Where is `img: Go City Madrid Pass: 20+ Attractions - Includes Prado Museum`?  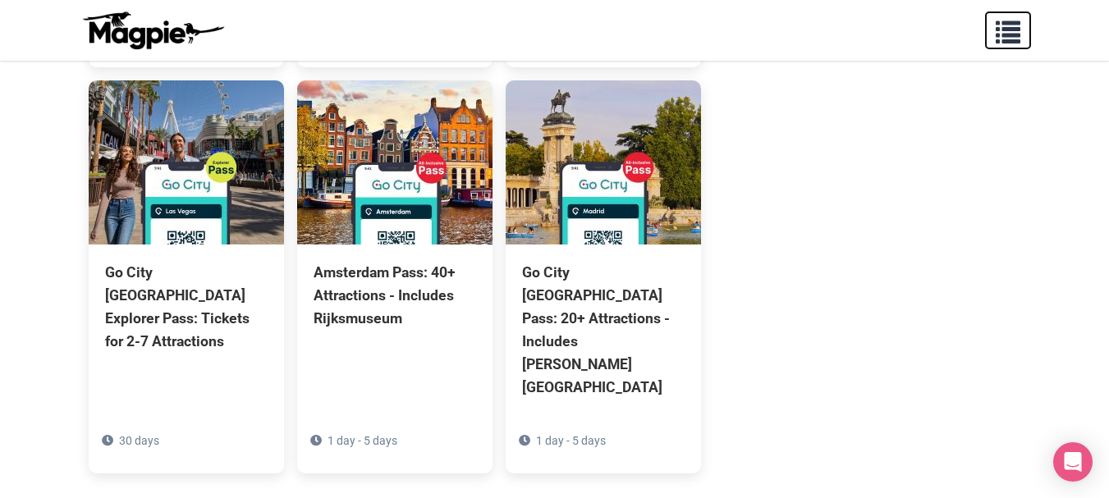
img: Go City Madrid Pass: 20+ Attractions - Includes Prado Museum is located at coordinates (604, 163).